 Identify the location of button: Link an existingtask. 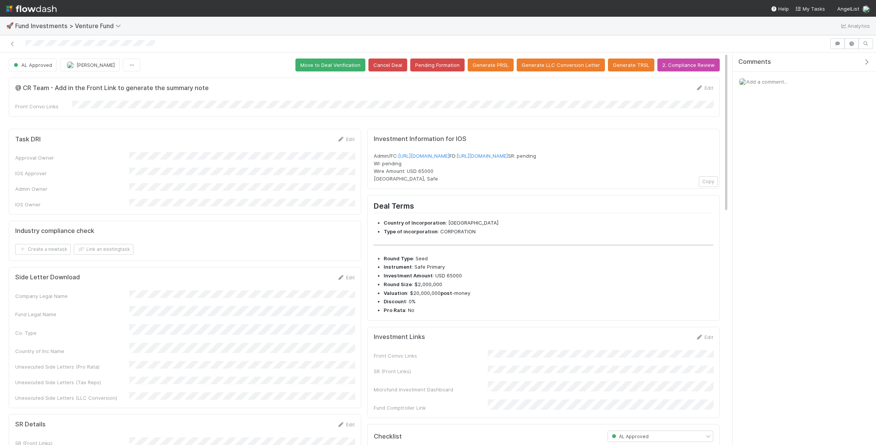
(103, 249).